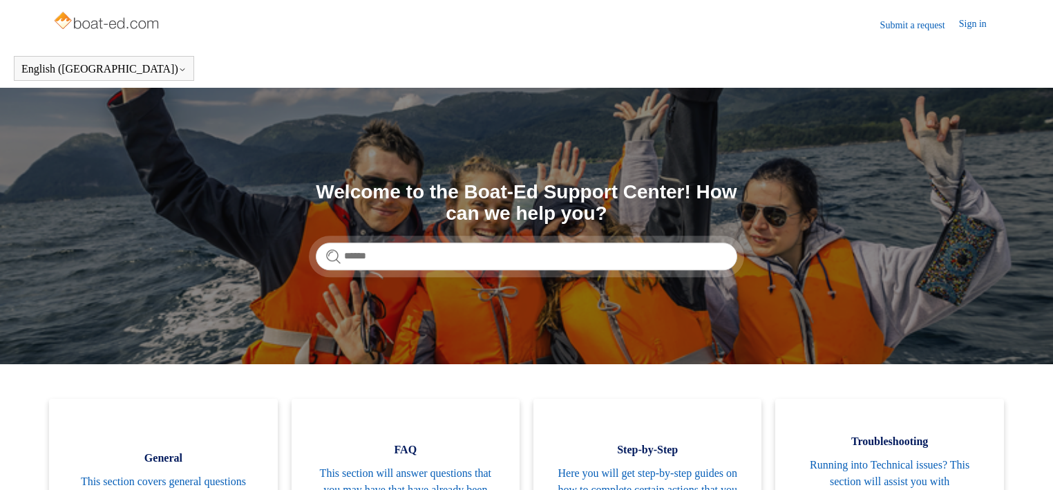 Image resolution: width=1053 pixels, height=490 pixels. Describe the element at coordinates (527, 256) in the screenshot. I see `input: Search` at that location.